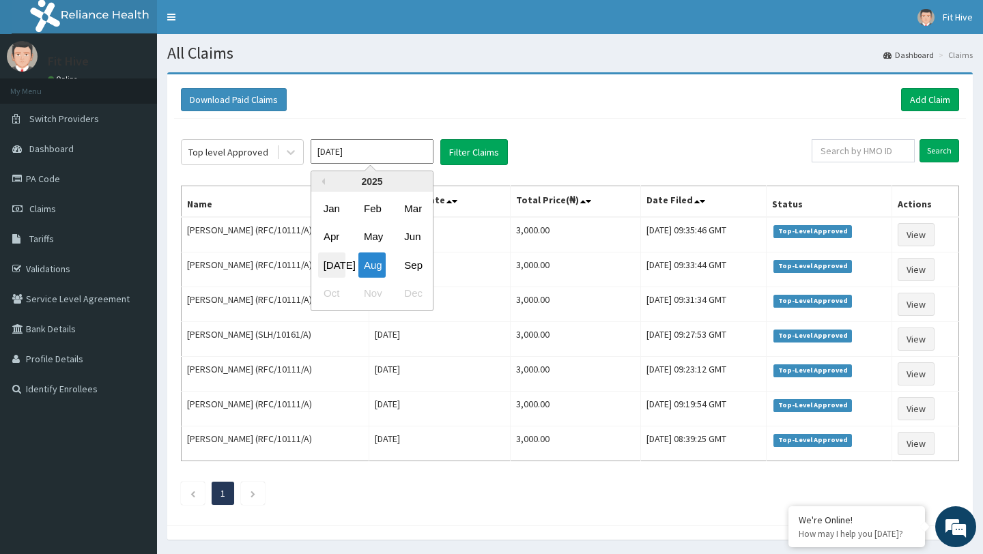 This screenshot has height=554, width=983. What do you see at coordinates (575, 202) in the screenshot?
I see `th: Total Price(₦)` at bounding box center [575, 202].